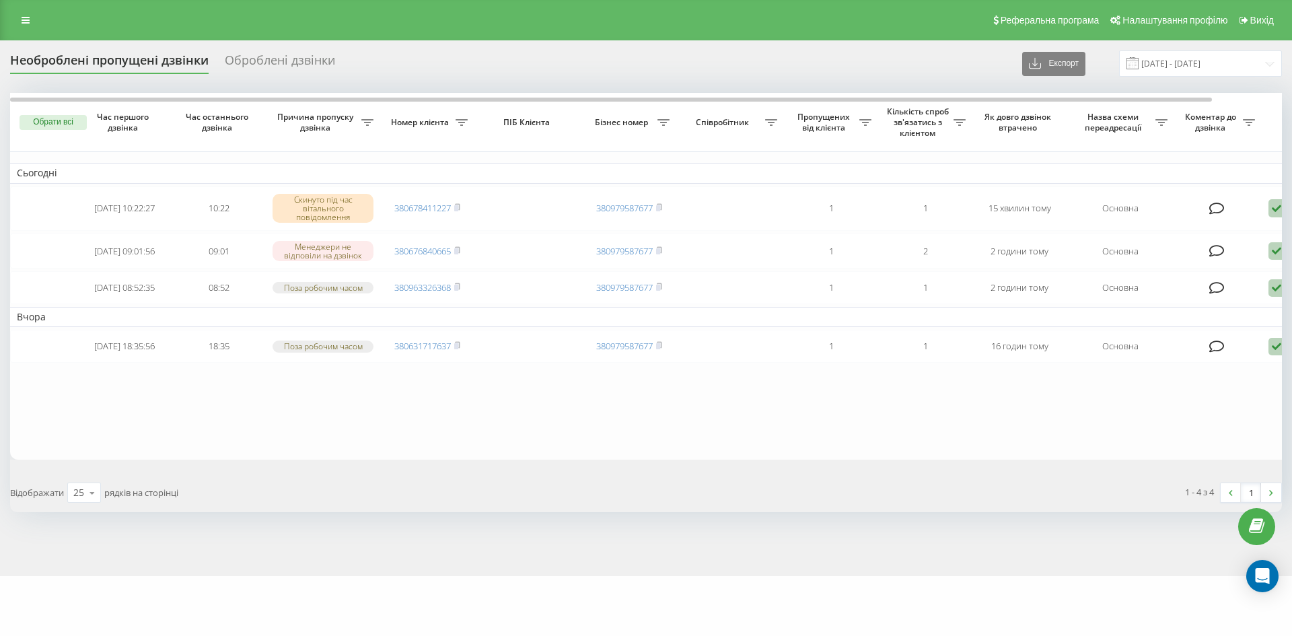 This screenshot has width=1292, height=636. Describe the element at coordinates (1251, 493) in the screenshot. I see `a: 1` at that location.